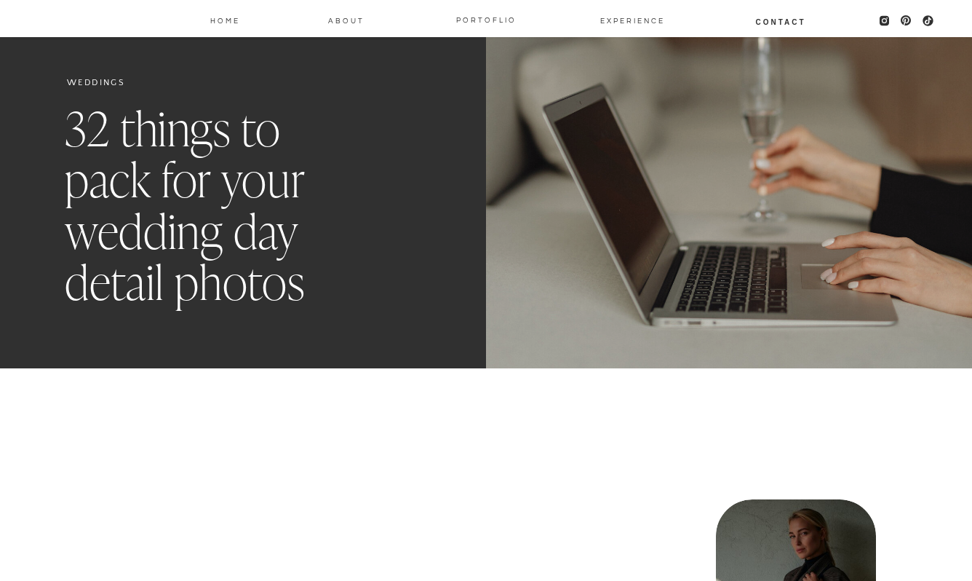 The width and height of the screenshot is (972, 581). I want to click on a: Contact, so click(781, 21).